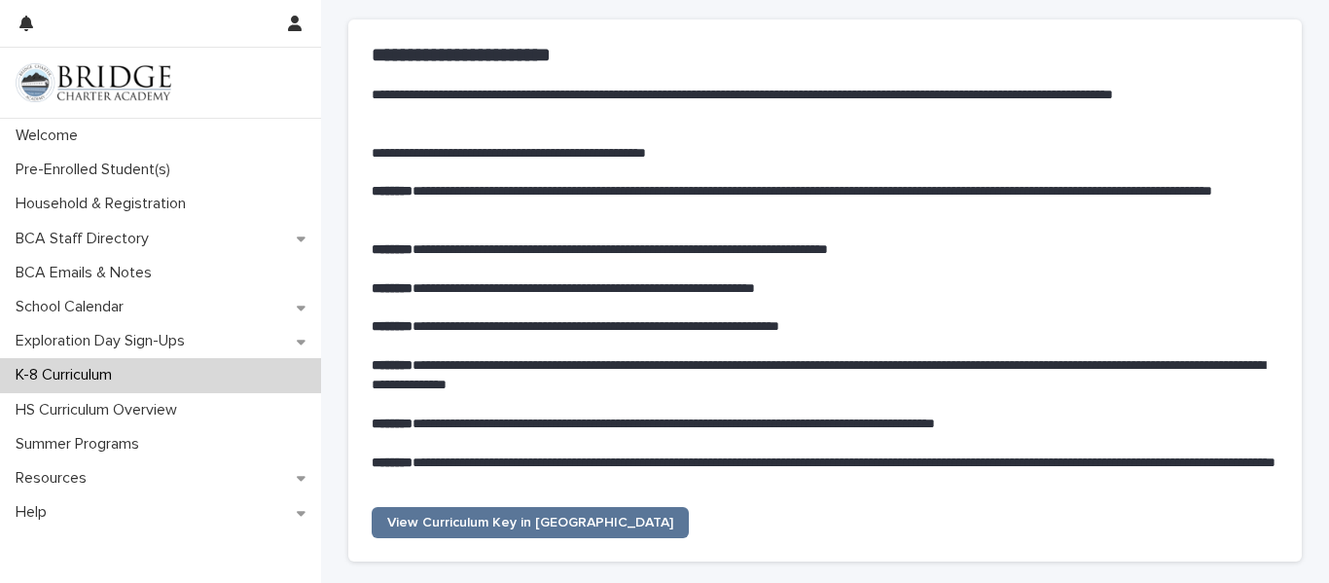 The width and height of the screenshot is (1329, 583). What do you see at coordinates (88, 272) in the screenshot?
I see `p: BCA Emails & Notes` at bounding box center [88, 272].